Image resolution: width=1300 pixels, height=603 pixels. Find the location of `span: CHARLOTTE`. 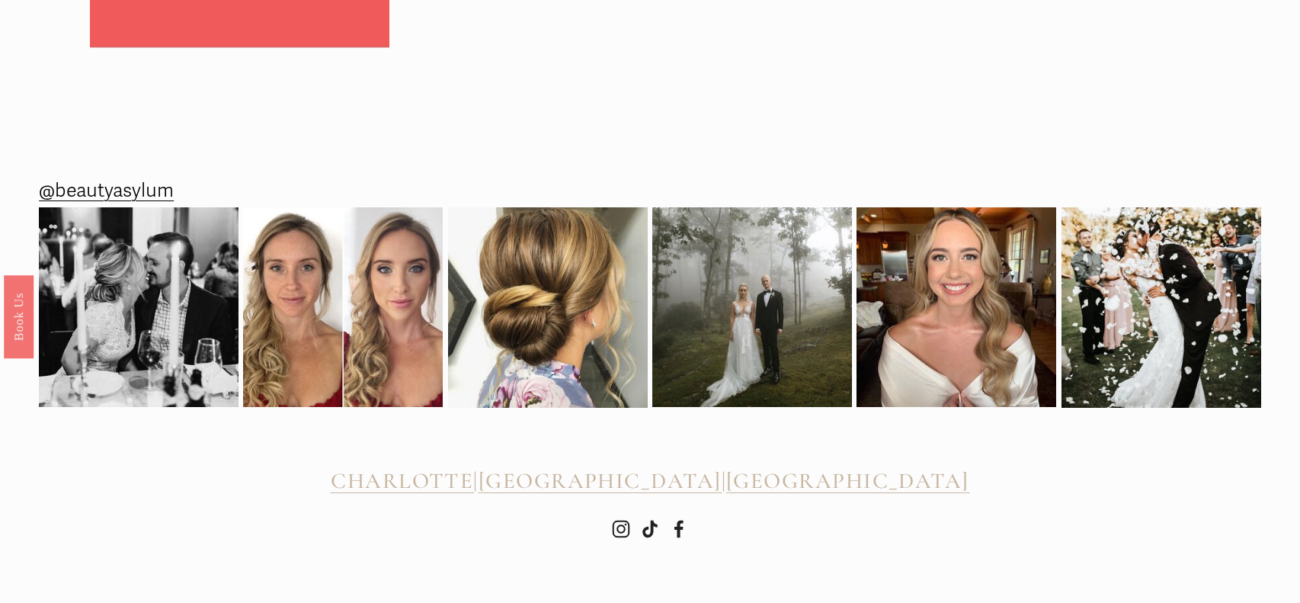

span: CHARLOTTE is located at coordinates (402, 480).